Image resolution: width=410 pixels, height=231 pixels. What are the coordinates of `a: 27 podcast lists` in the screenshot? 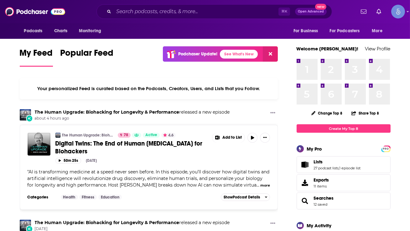 It's located at (326, 168).